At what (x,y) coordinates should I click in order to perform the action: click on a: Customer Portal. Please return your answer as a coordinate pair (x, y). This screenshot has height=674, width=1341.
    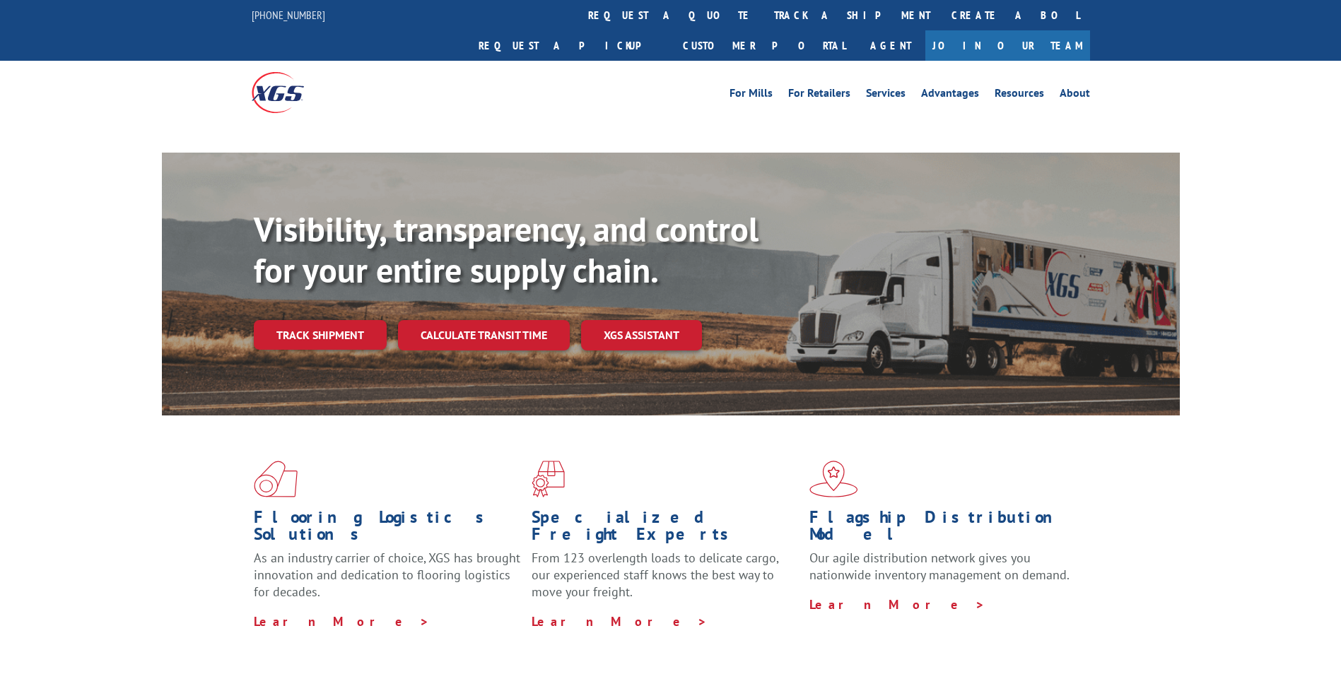
    Looking at the image, I should click on (764, 45).